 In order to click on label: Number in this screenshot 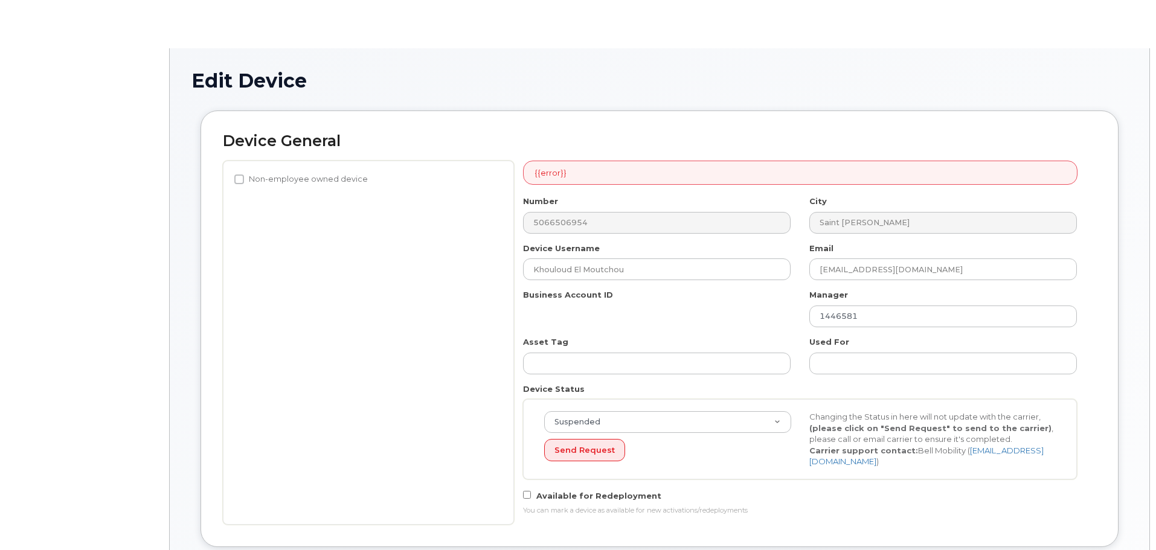, I will do `click(540, 201)`.